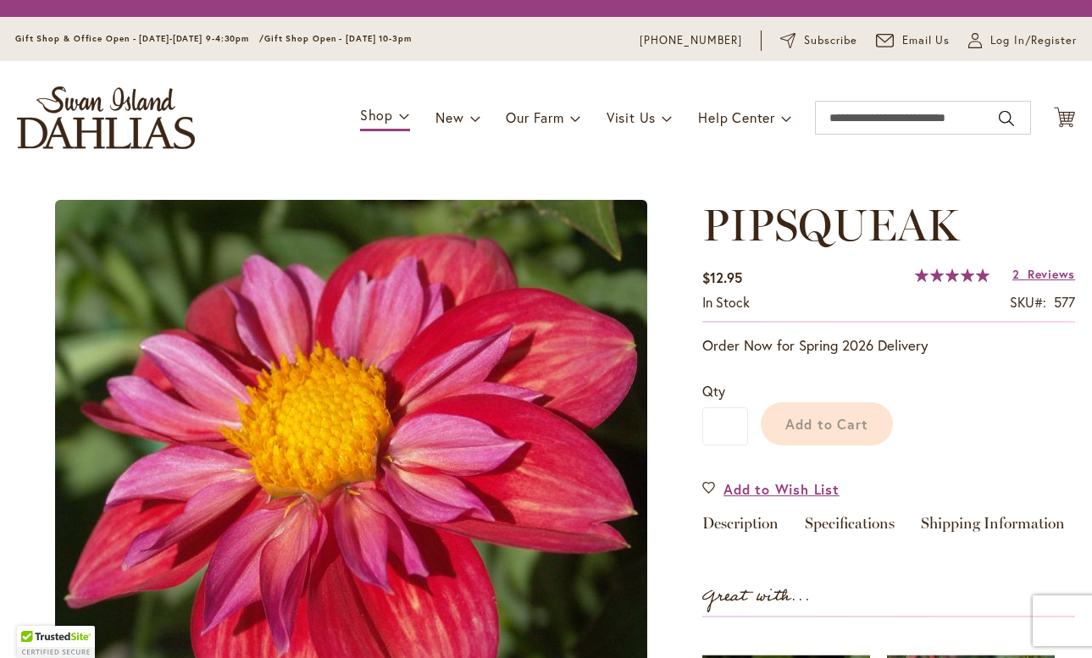 The height and width of the screenshot is (658, 1092). Describe the element at coordinates (849, 528) in the screenshot. I see `a: Specifications` at that location.